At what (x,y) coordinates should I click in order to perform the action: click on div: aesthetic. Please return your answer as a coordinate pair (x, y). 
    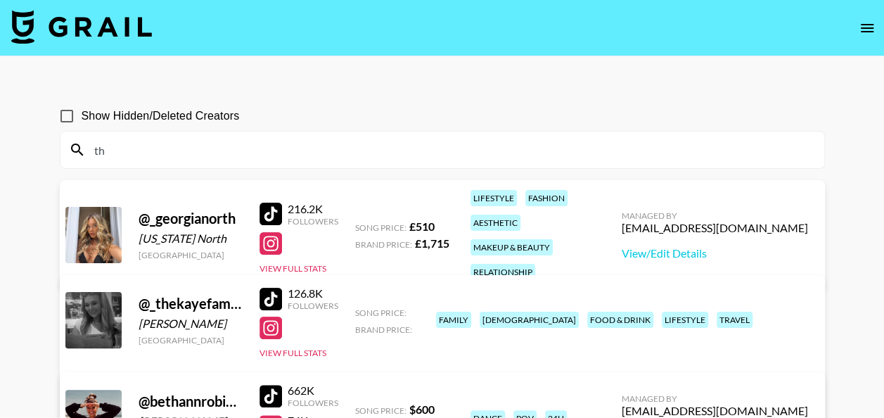
    Looking at the image, I should click on (495, 222).